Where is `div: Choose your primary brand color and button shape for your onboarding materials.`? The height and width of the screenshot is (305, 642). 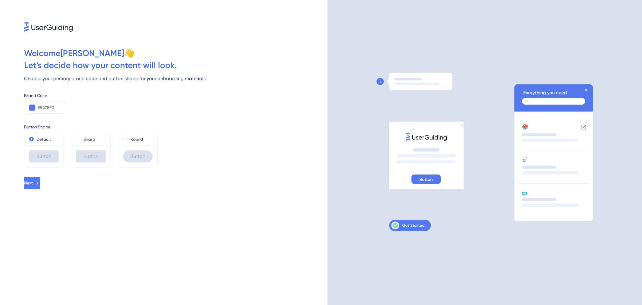
div: Choose your primary brand color and button shape for your onboarding materials. is located at coordinates (176, 79).